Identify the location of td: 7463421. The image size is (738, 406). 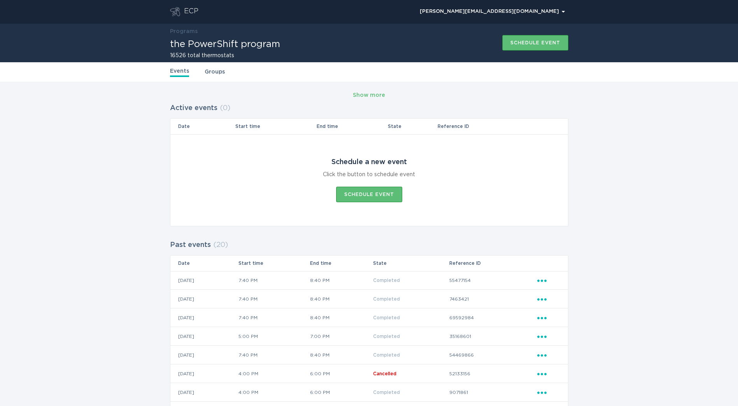
(493, 299).